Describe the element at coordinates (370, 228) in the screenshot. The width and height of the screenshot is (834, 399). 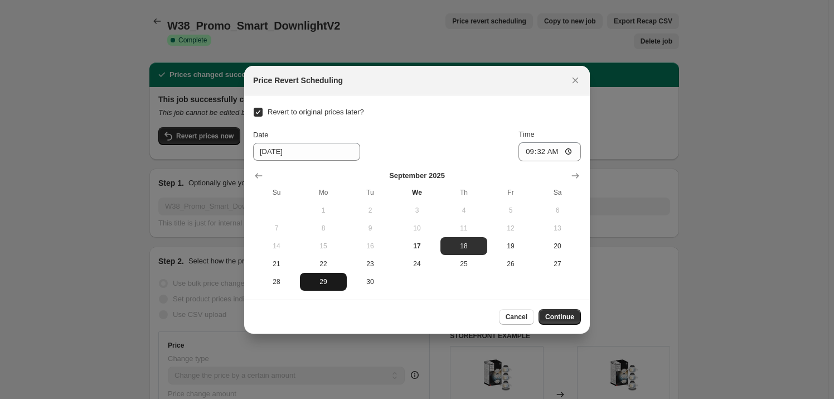
I see `span: 9` at that location.